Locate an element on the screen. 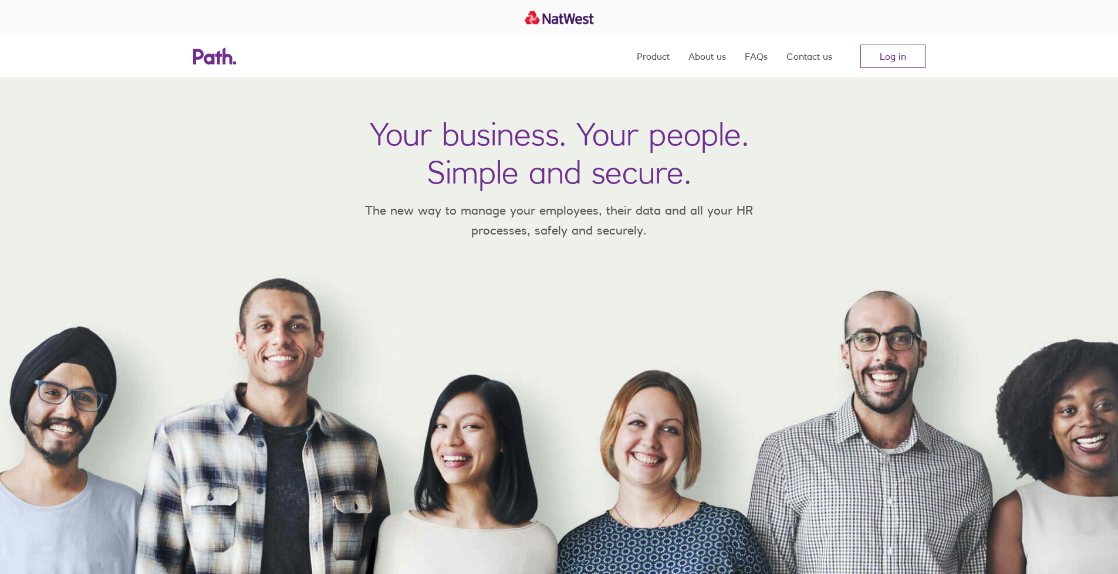 Image resolution: width=1118 pixels, height=574 pixels. a: About us is located at coordinates (707, 56).